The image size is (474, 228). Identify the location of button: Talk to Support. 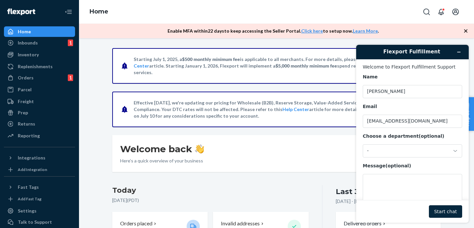
(40, 222).